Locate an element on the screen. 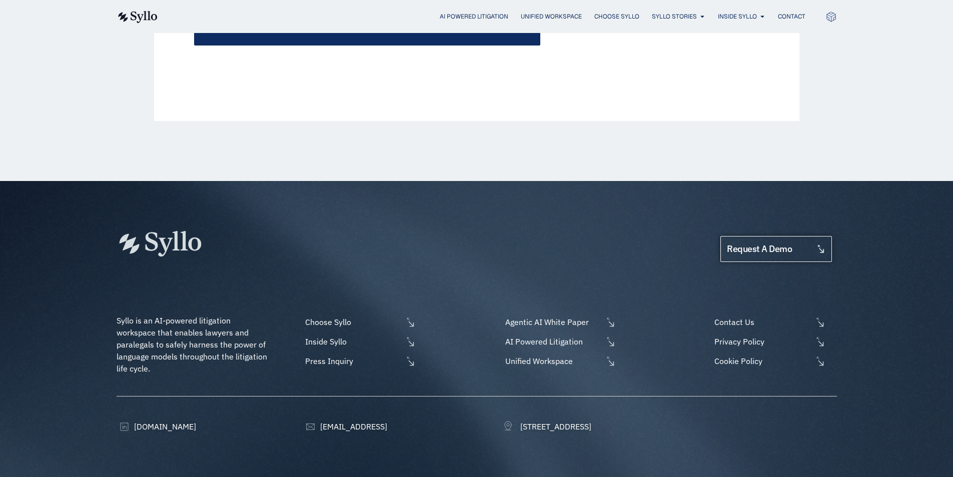 This screenshot has width=953, height=477. span: Contact Us is located at coordinates (762, 322).